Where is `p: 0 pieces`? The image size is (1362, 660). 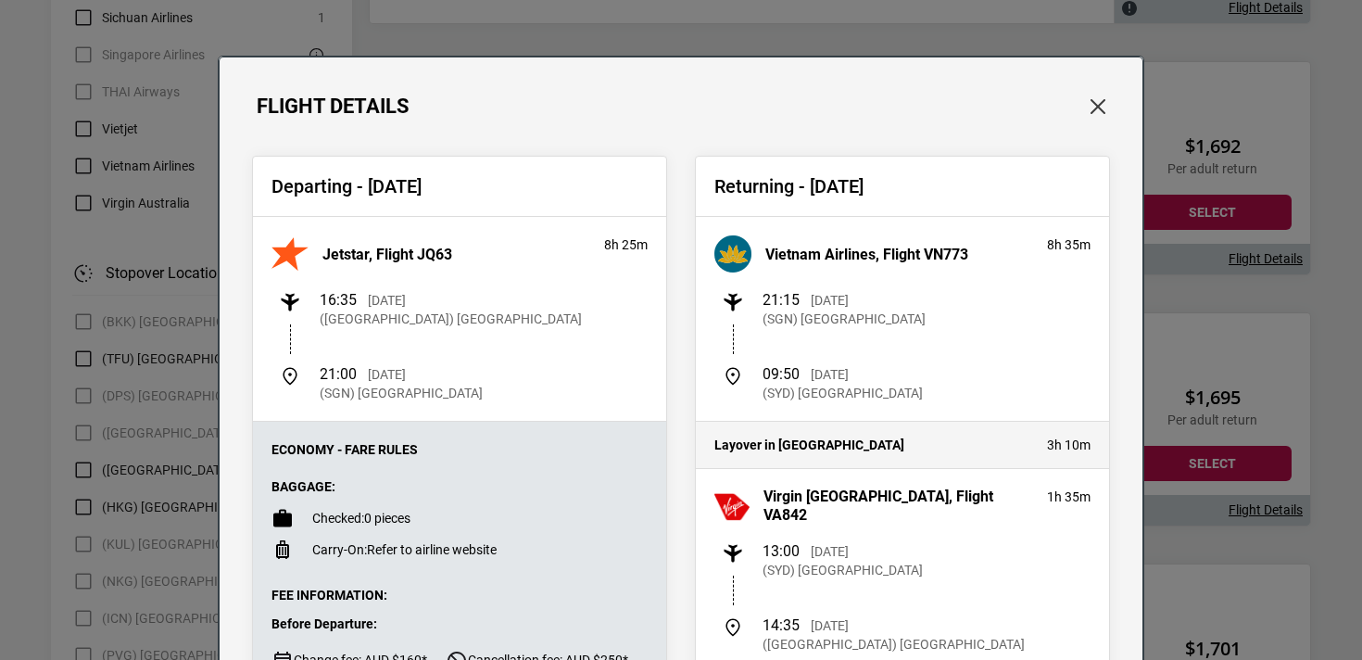
p: 0 pieces is located at coordinates (361, 518).